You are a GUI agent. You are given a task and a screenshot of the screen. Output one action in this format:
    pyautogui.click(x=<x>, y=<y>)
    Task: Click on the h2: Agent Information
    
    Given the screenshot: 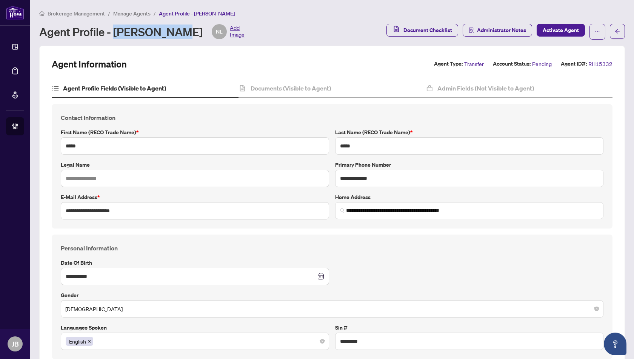 What is the action you would take?
    pyautogui.click(x=89, y=64)
    